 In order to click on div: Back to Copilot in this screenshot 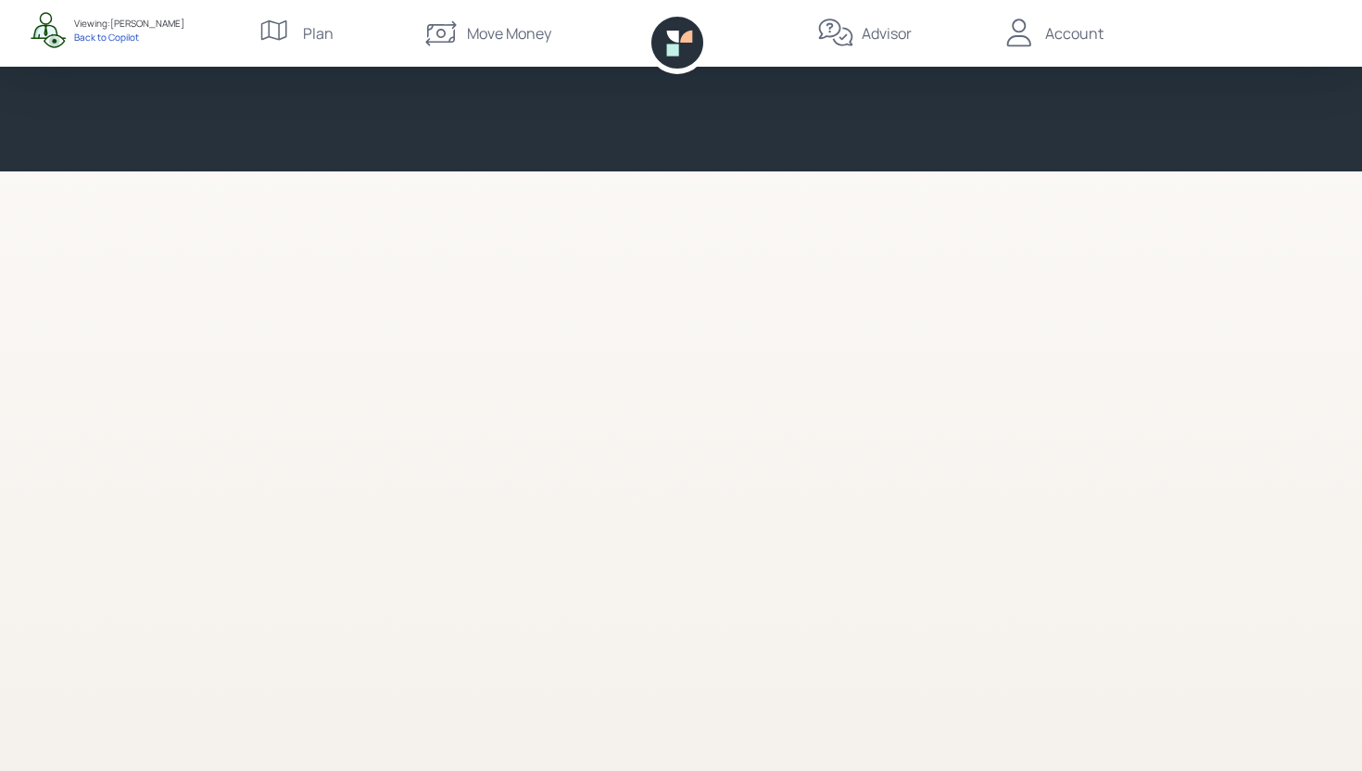, I will do `click(129, 37)`.